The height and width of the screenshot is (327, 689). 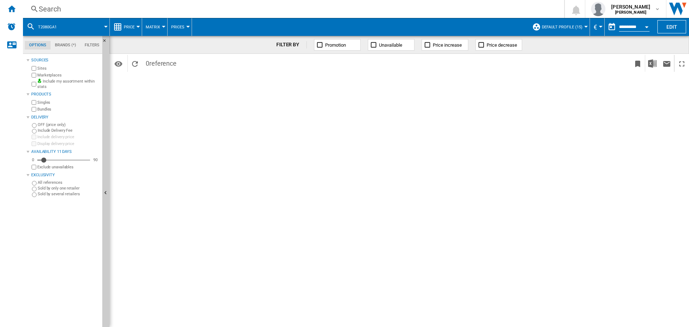 What do you see at coordinates (135, 63) in the screenshot?
I see `button: Reload` at bounding box center [135, 63].